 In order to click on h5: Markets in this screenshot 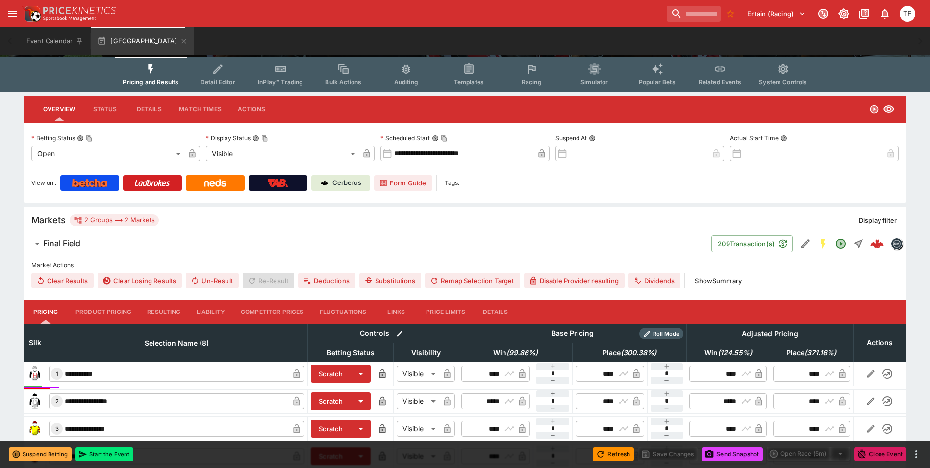, I will do `click(49, 220)`.